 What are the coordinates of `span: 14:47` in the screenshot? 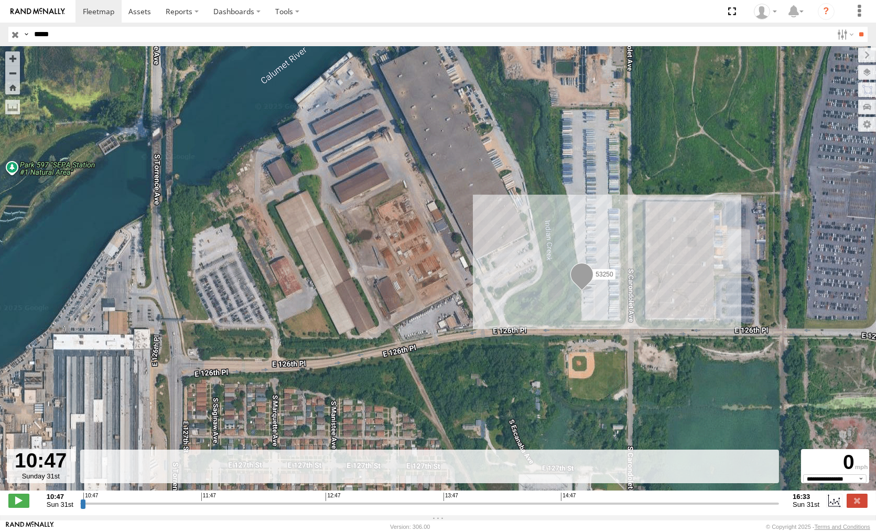 It's located at (568, 497).